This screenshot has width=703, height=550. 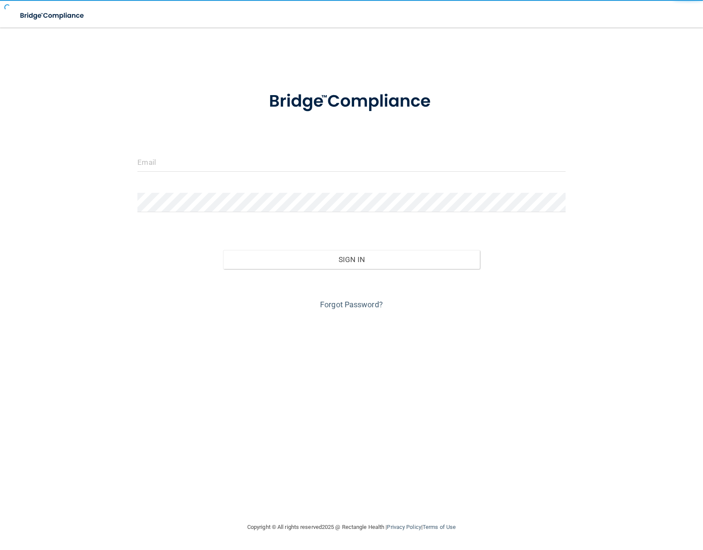 I want to click on a: Forgot Password?, so click(x=351, y=304).